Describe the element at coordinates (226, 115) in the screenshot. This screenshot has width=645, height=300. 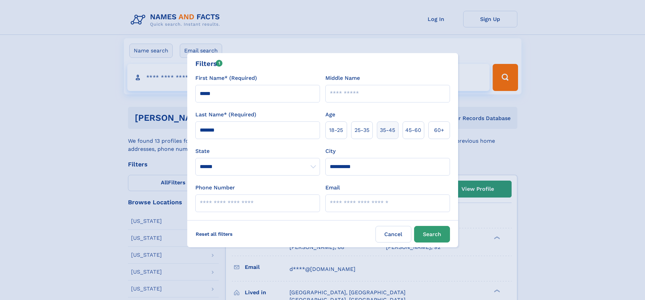
I see `label: Last Name* (Required)` at that location.